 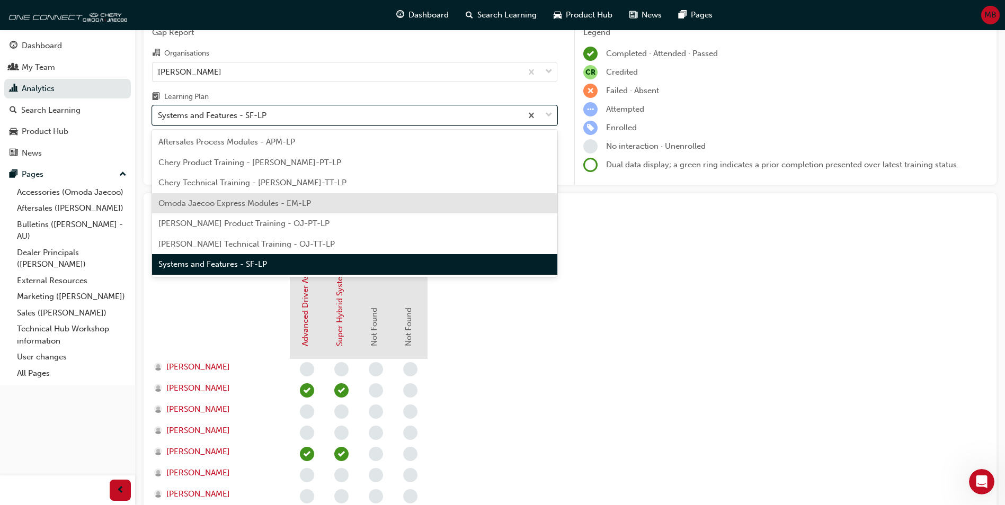 What do you see at coordinates (67, 46) in the screenshot?
I see `a: Dashboard` at bounding box center [67, 46].